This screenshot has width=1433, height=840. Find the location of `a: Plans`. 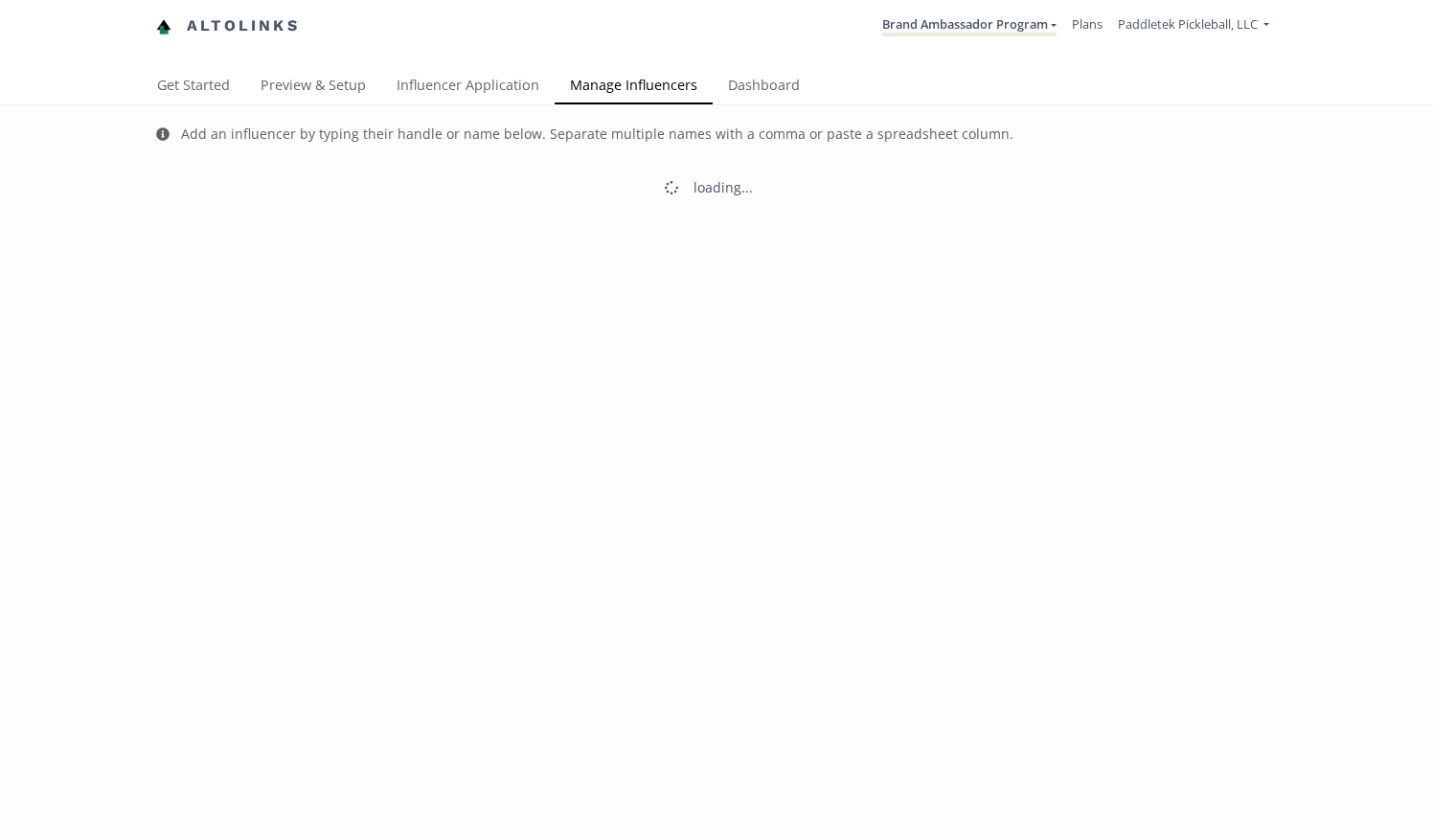

a: Plans is located at coordinates (1088, 24).